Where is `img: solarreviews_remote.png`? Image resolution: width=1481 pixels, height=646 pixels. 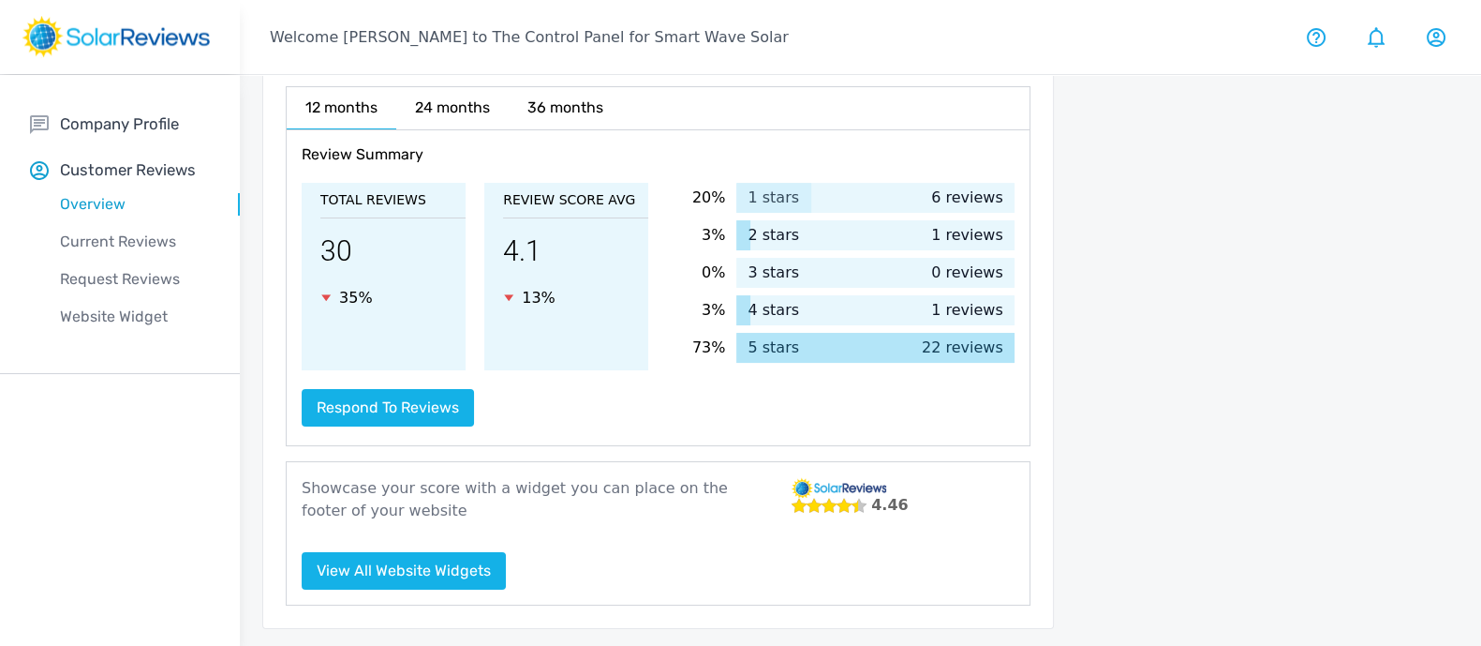 img: solarreviews_remote.png is located at coordinates (839, 487).